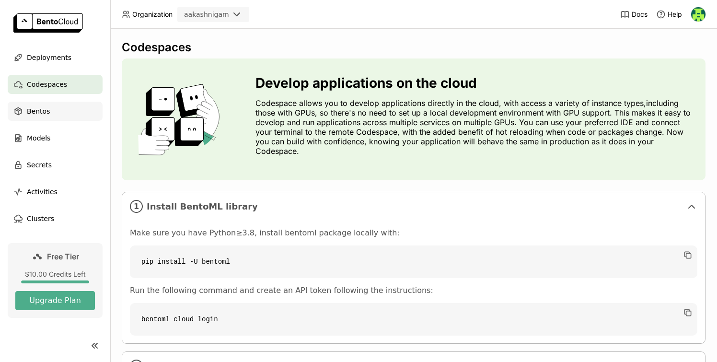 The image size is (717, 362). I want to click on img: logo, so click(48, 23).